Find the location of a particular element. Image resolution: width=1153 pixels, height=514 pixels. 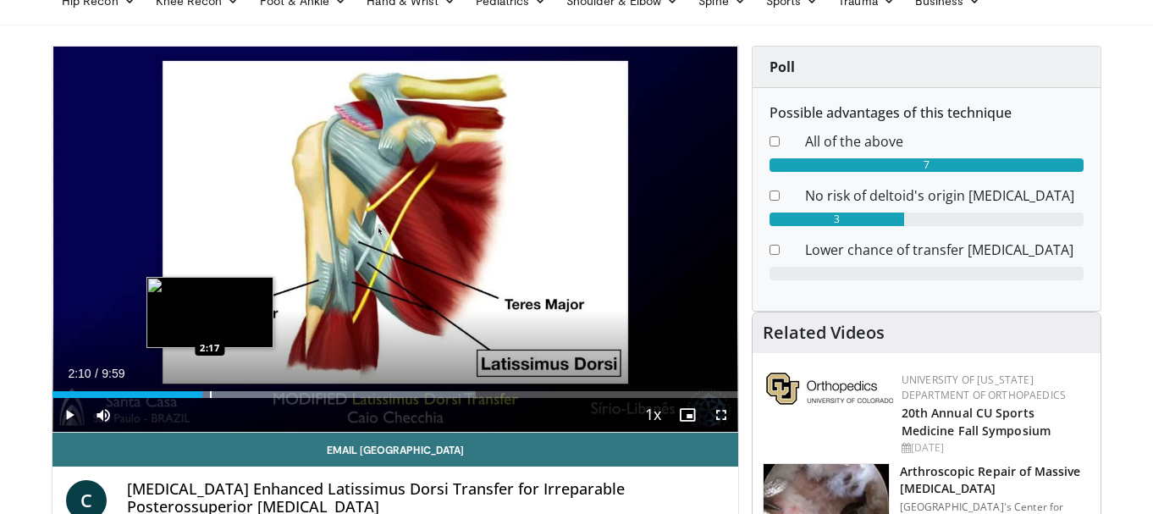

span: 2:10 is located at coordinates (79, 373).